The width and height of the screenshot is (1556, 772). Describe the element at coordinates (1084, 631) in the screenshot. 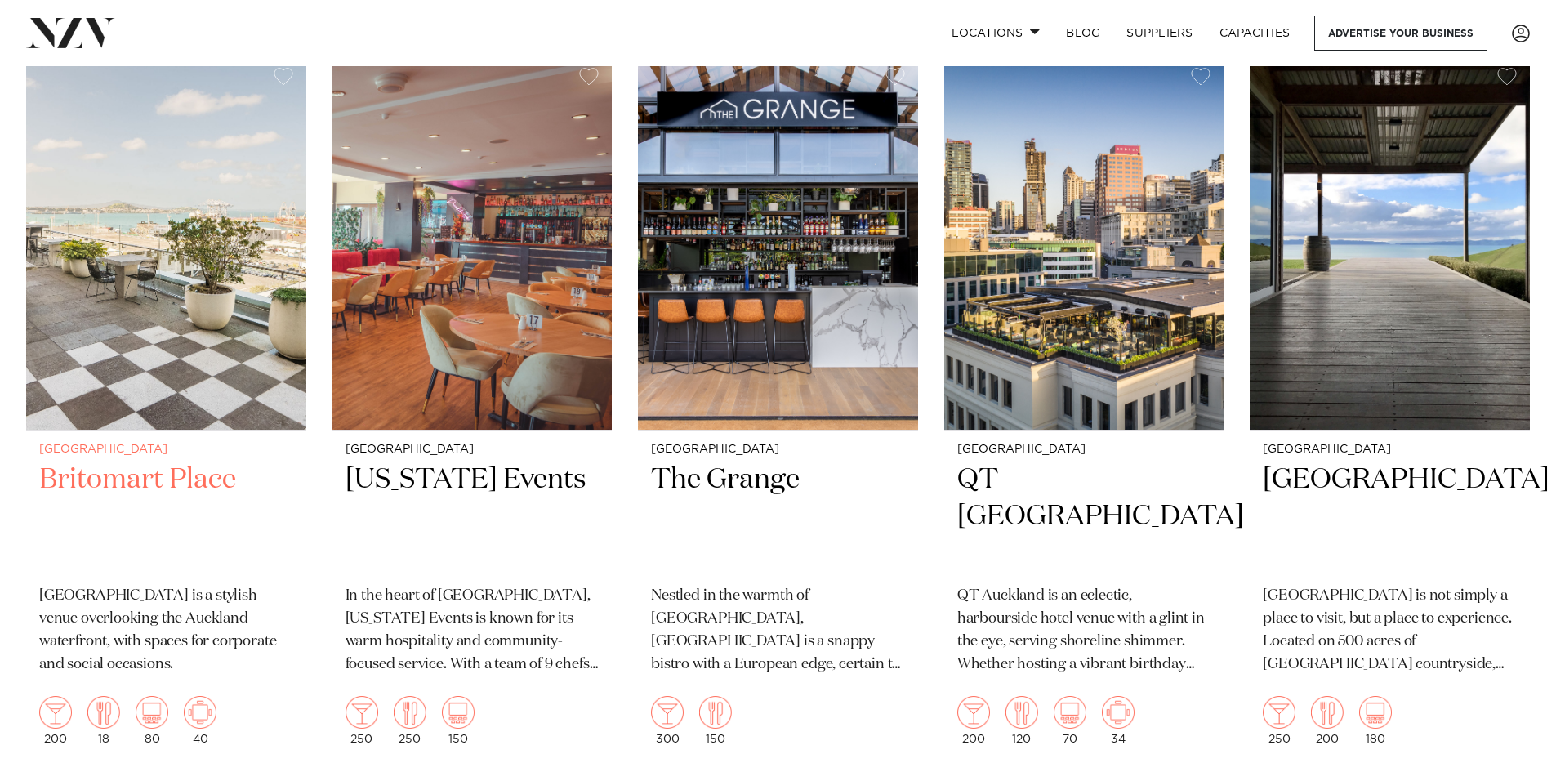

I see `p: QT Auckland is an eclectic, harbourside hotel venue with a glint in the eye, serving shoreline sh...` at that location.